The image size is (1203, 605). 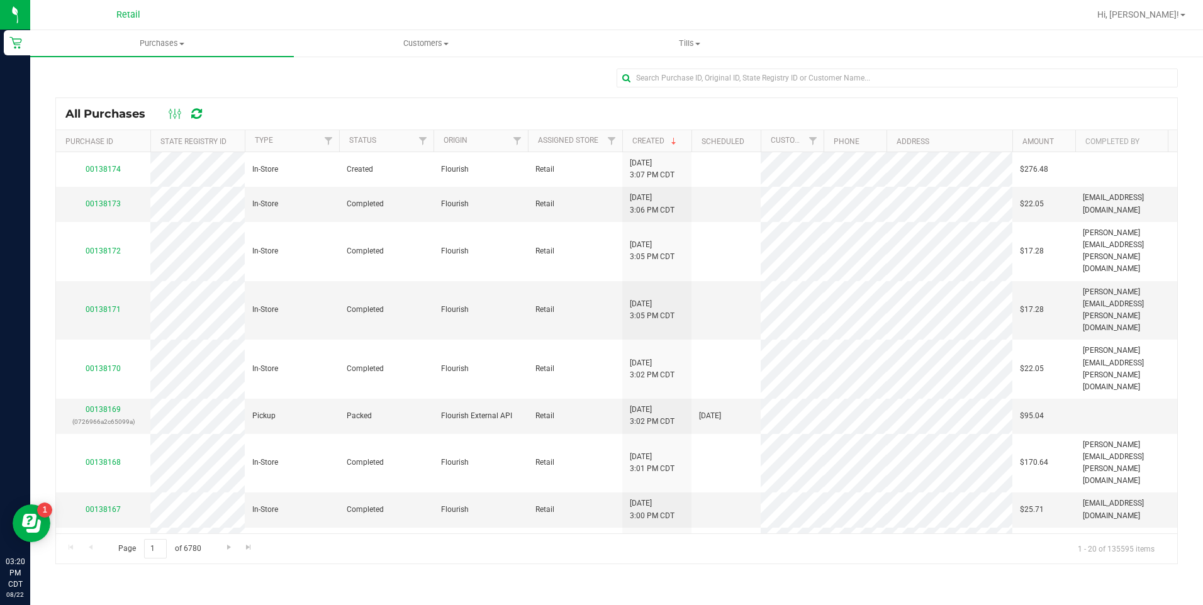 I want to click on span: $170.64, so click(x=1034, y=462).